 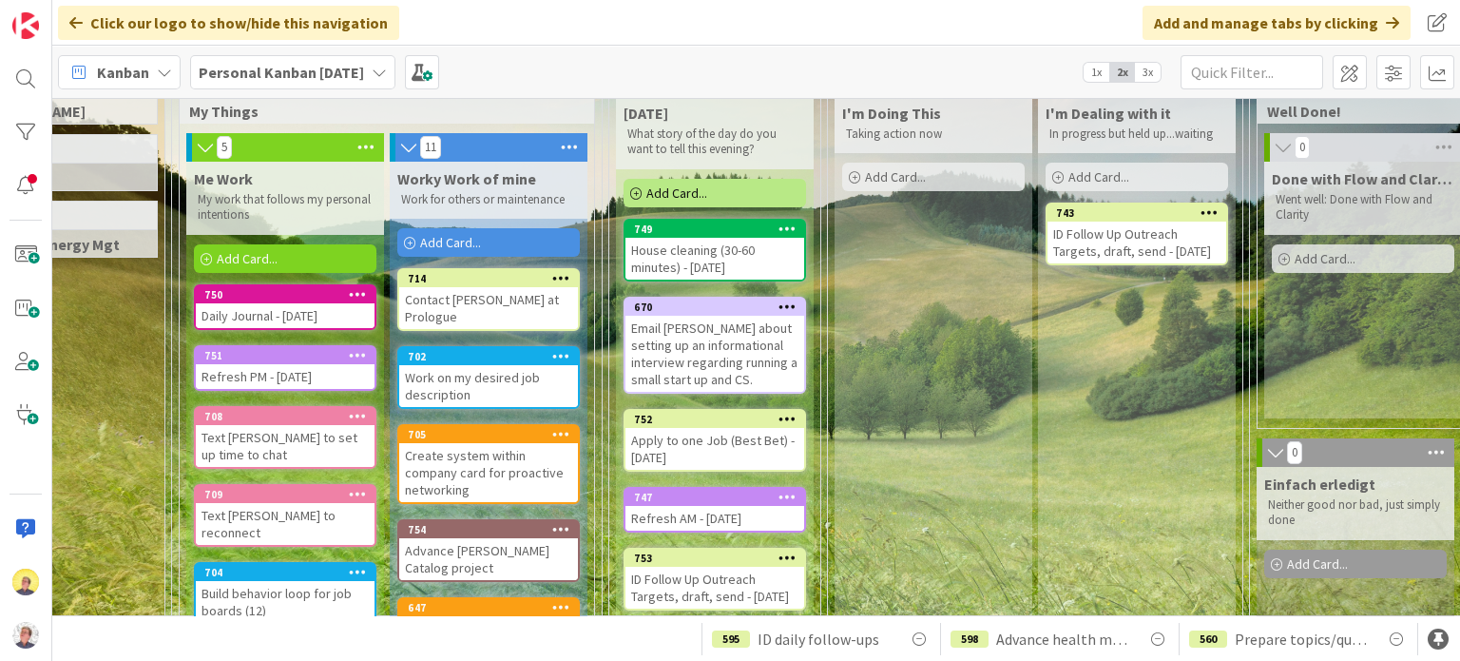 I want to click on span: Worky Work of mine, so click(x=467, y=179).